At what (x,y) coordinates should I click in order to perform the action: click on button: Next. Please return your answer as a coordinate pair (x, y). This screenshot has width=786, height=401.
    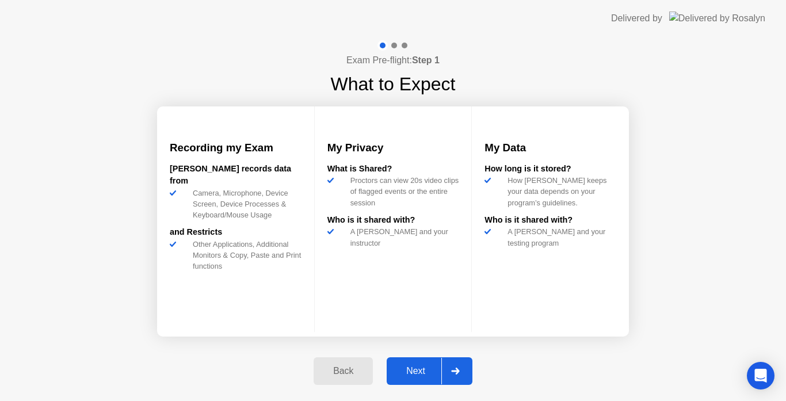
    Looking at the image, I should click on (429, 371).